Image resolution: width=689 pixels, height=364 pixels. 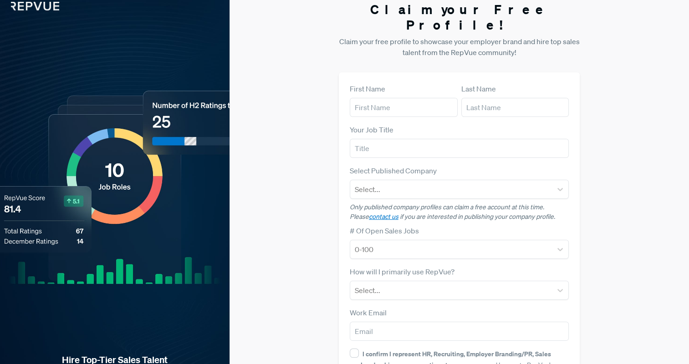 I want to click on label: First Name, so click(x=367, y=89).